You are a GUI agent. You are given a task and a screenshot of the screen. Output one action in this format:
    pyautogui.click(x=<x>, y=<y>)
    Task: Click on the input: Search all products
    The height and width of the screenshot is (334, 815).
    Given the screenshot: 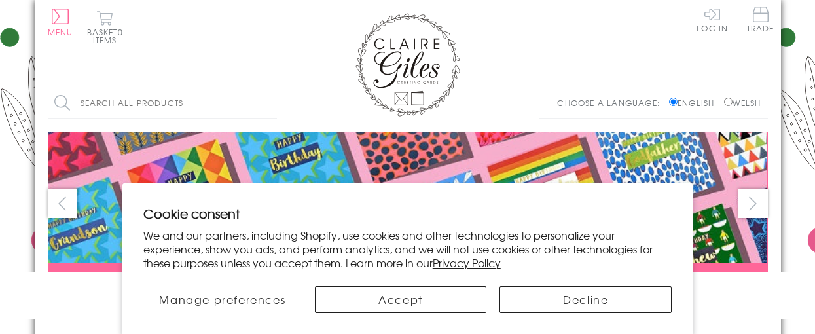 What is the action you would take?
    pyautogui.click(x=162, y=103)
    